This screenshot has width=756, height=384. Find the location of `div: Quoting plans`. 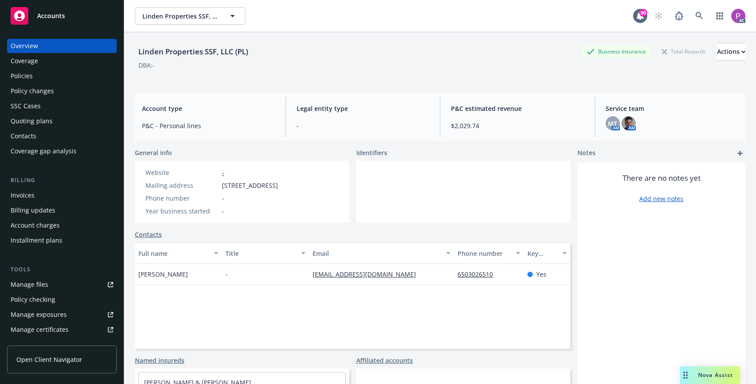

div: Quoting plans is located at coordinates (31, 121).